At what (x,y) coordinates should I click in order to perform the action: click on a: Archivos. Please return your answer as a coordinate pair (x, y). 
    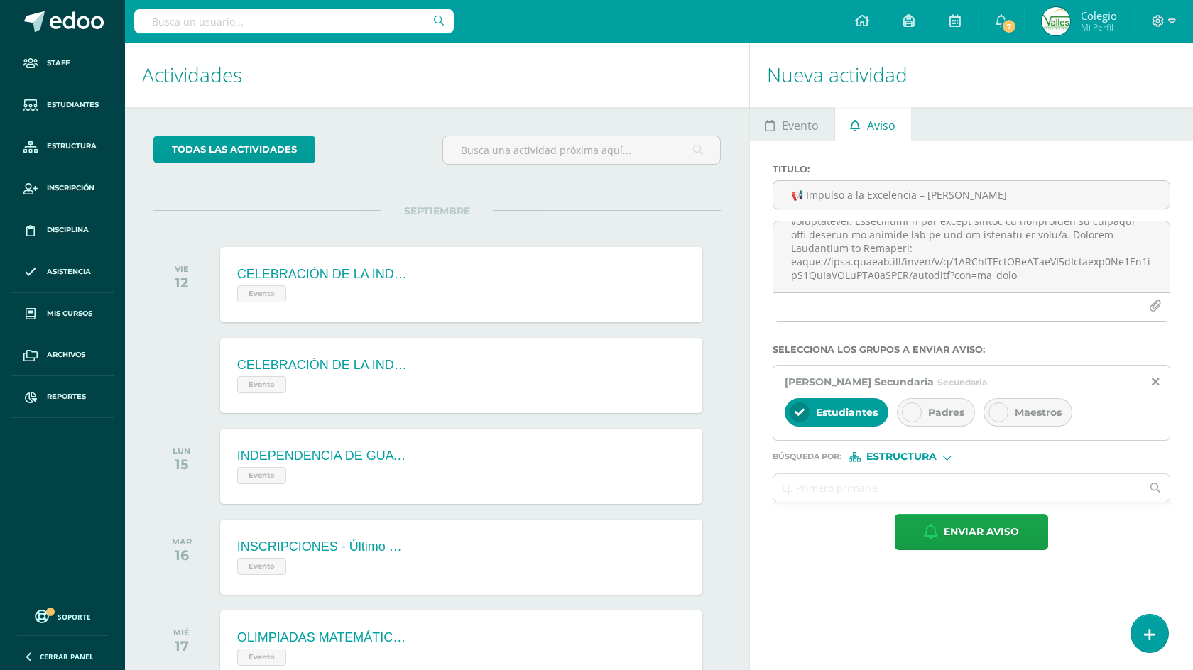
    Looking at the image, I should click on (62, 355).